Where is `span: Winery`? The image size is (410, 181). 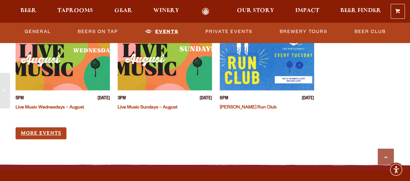 span: Winery is located at coordinates (166, 11).